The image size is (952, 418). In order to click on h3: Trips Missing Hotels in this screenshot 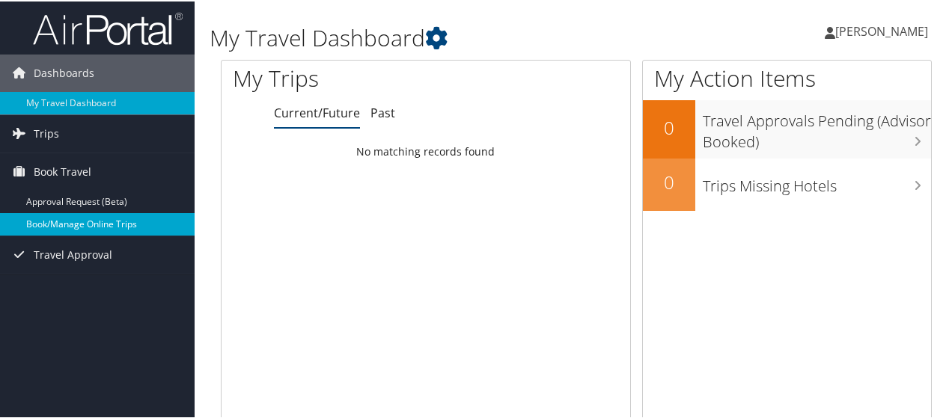, I will do `click(816, 181)`.